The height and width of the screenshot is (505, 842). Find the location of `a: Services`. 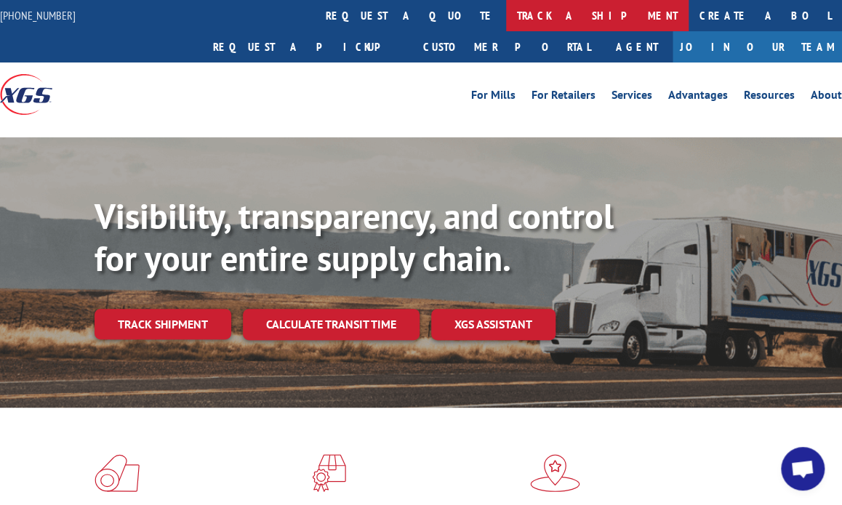

a: Services is located at coordinates (632, 97).